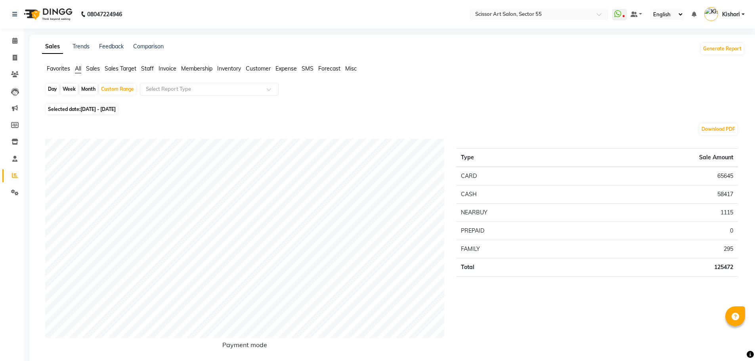 The height and width of the screenshot is (361, 755). What do you see at coordinates (351, 69) in the screenshot?
I see `span: Misc` at bounding box center [351, 69].